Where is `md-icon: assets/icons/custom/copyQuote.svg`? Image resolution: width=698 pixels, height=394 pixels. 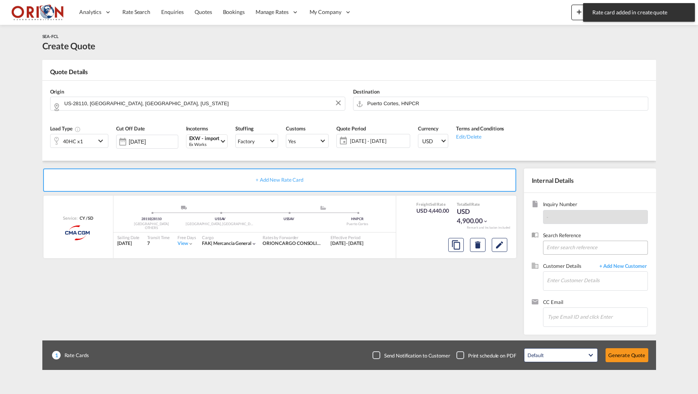 md-icon: assets/icons/custom/copyQuote.svg is located at coordinates (456, 245).